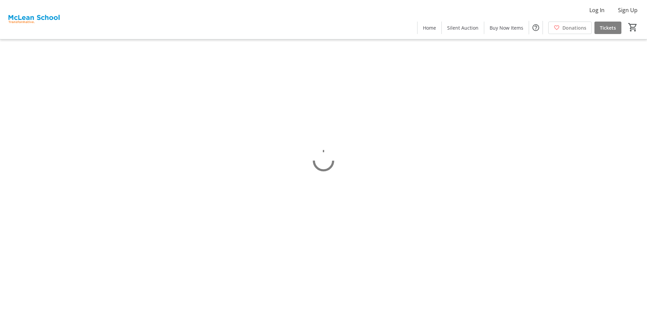 The image size is (647, 321). Describe the element at coordinates (507, 28) in the screenshot. I see `span: Buy Now Items` at that location.